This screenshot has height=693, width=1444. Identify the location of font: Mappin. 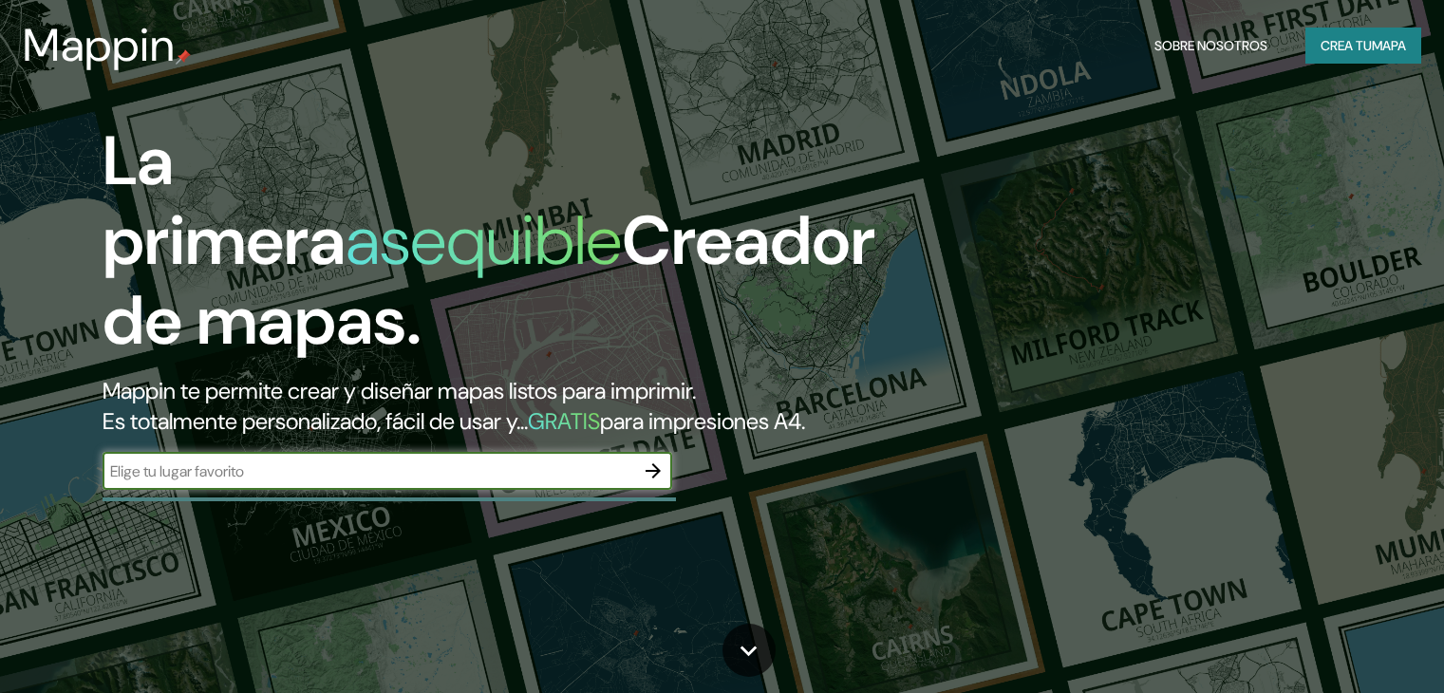
(99, 45).